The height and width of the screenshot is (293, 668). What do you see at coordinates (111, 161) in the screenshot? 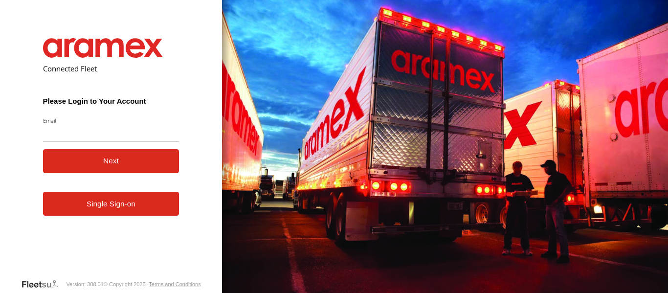
I see `button: Next` at bounding box center [111, 161].